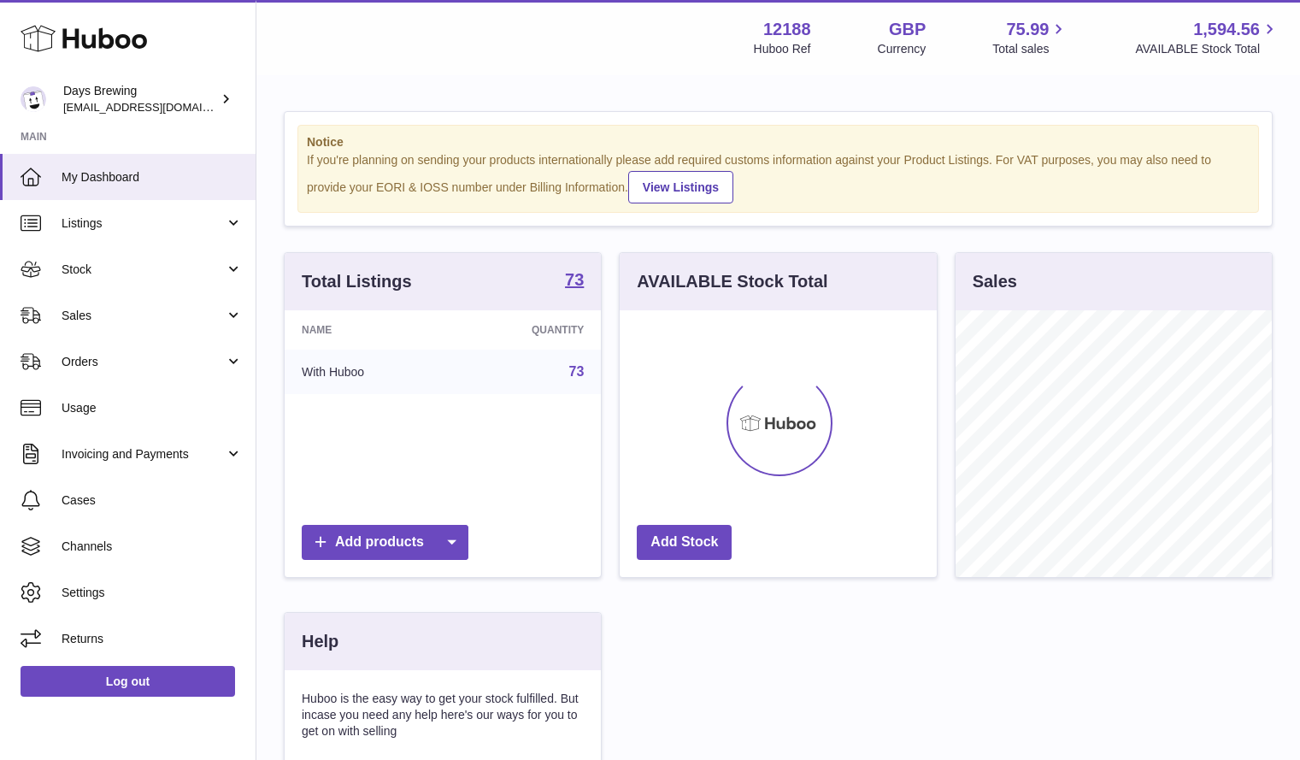 The image size is (1300, 760). I want to click on div: If you're planning on sending your products internationally please add required customs informati..., so click(778, 178).